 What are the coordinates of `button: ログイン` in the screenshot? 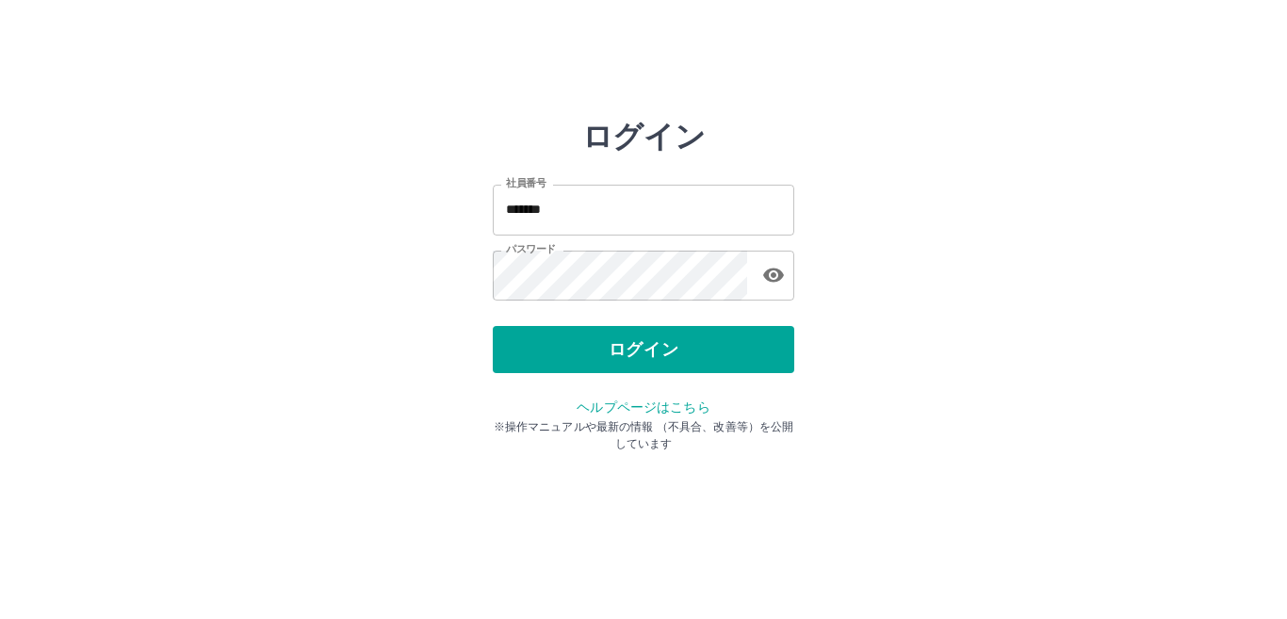 It's located at (644, 350).